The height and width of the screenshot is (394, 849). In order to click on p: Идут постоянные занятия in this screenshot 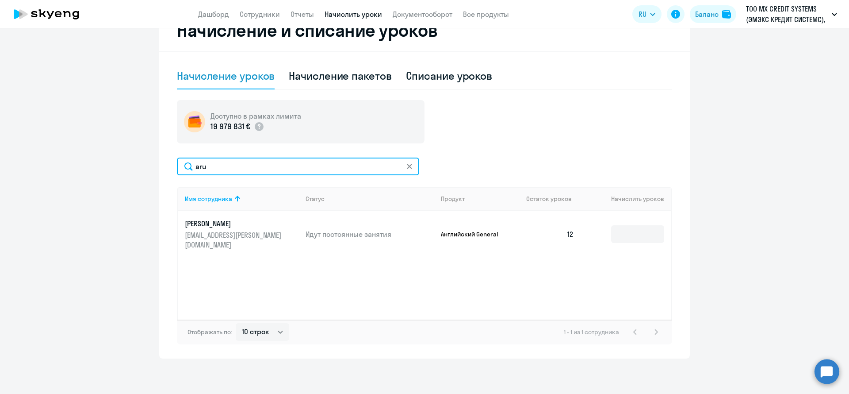, I will do `click(370, 234)`.